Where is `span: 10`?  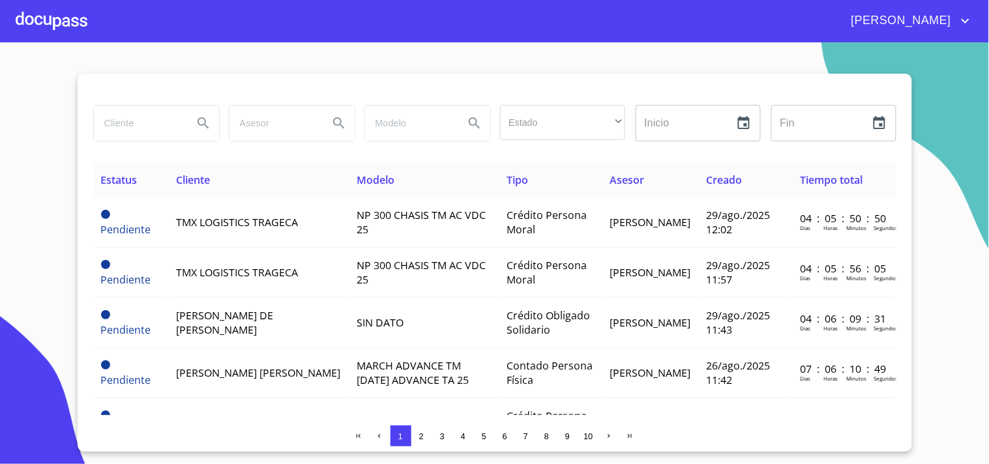 span: 10 is located at coordinates (588, 436).